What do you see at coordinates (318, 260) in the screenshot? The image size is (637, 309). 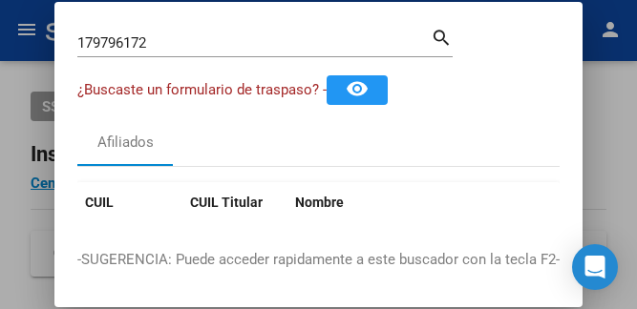 I see `p: -SUGERENCIA: Puede acceder rapidamente a este buscador con la tecla F2-` at bounding box center [318, 260].